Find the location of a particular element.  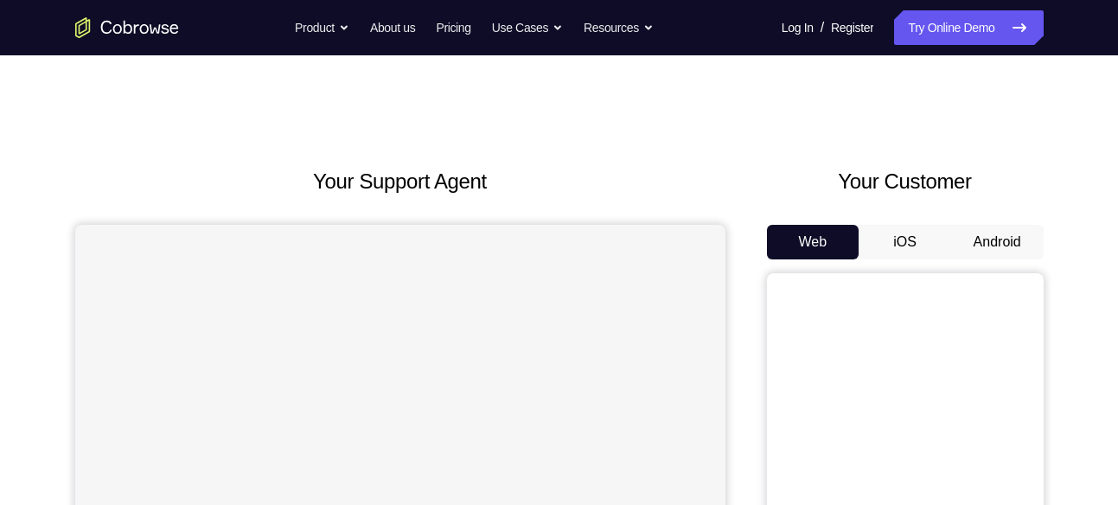

h2: Your Customer is located at coordinates (906, 182).